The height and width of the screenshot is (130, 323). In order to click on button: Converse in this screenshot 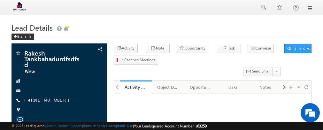, I will do `click(261, 48)`.